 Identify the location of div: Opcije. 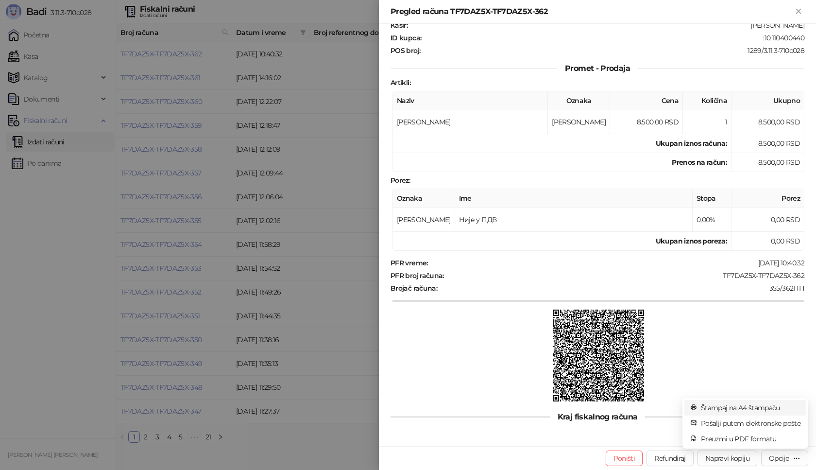
(779, 458).